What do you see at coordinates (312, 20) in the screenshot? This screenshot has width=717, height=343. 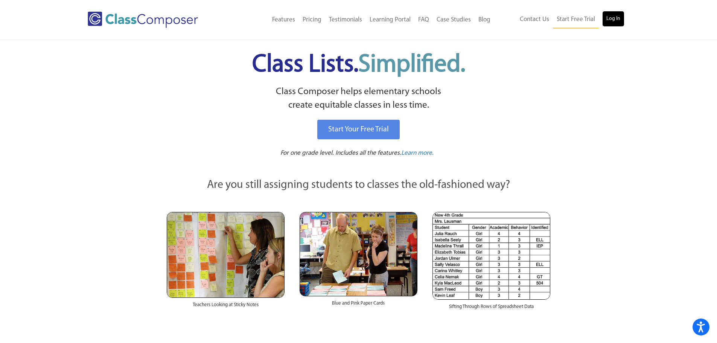 I see `a: Pricing` at bounding box center [312, 20].